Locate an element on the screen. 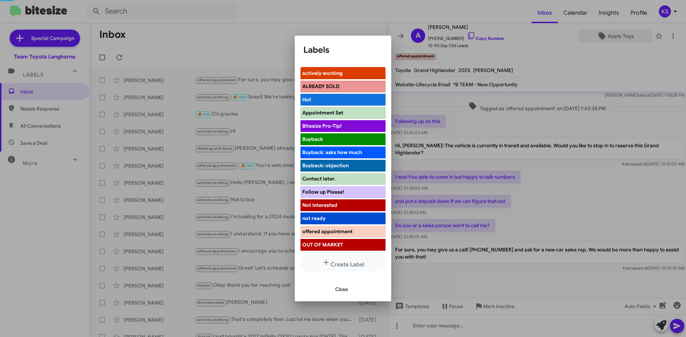 Image resolution: width=686 pixels, height=337 pixels. h1: Labels is located at coordinates (343, 50).